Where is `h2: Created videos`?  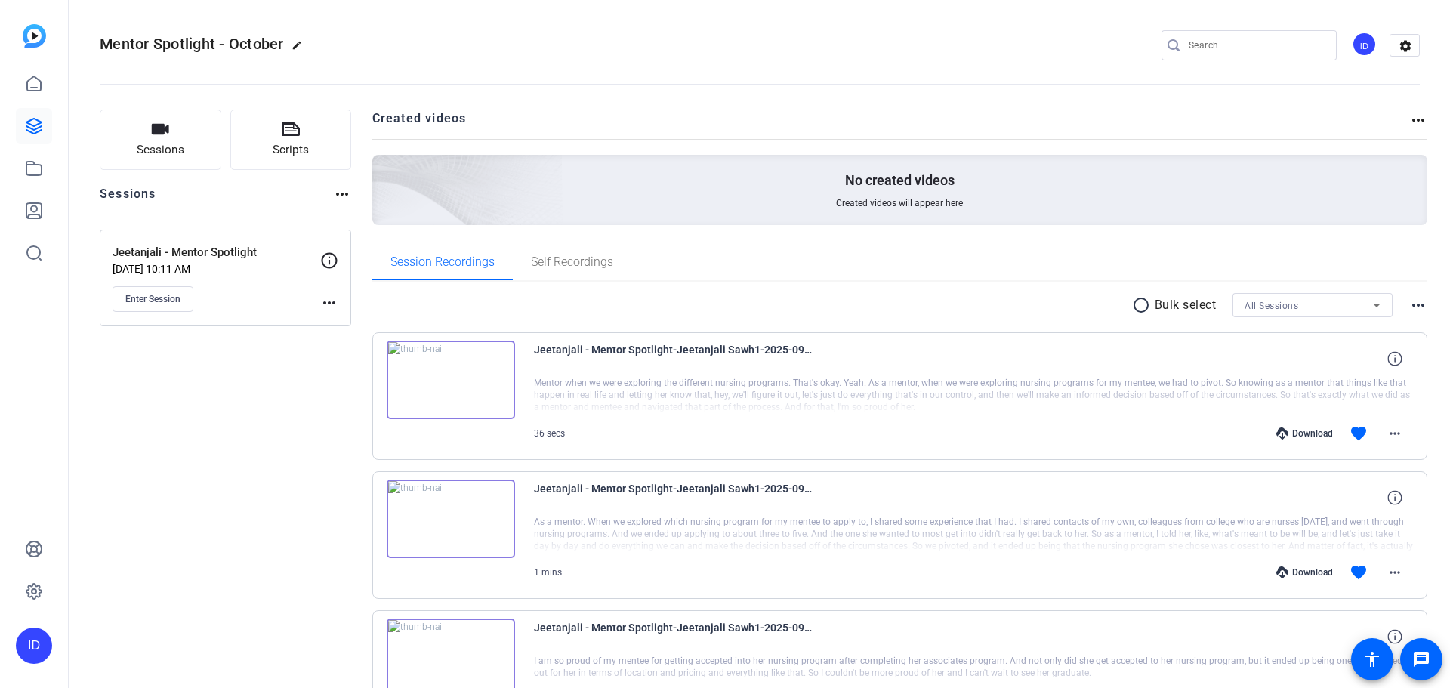
h2: Created videos is located at coordinates (891, 124).